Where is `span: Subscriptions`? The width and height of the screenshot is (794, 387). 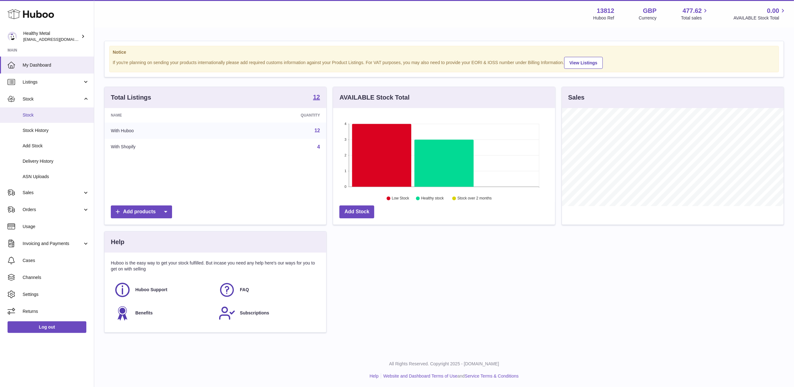
span: Subscriptions is located at coordinates (254, 313).